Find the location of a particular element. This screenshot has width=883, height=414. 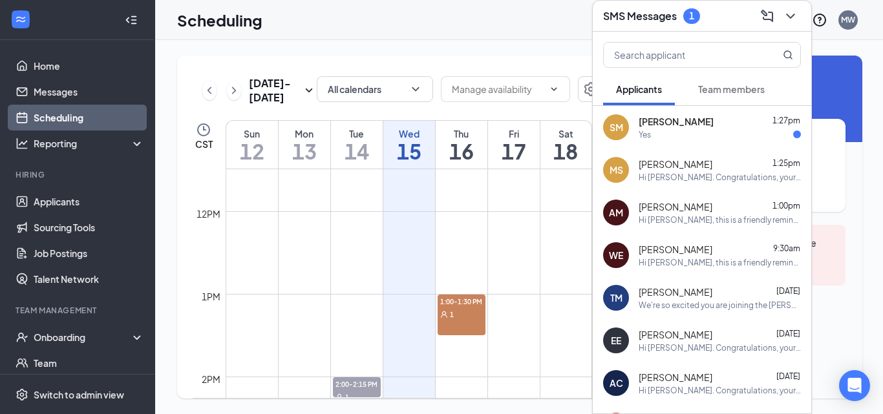

div: Fri is located at coordinates (514, 134).